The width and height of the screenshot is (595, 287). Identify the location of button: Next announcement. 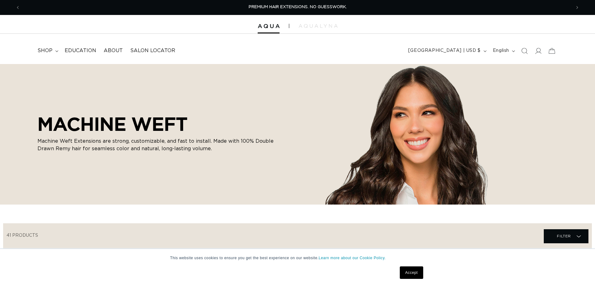
(577, 7).